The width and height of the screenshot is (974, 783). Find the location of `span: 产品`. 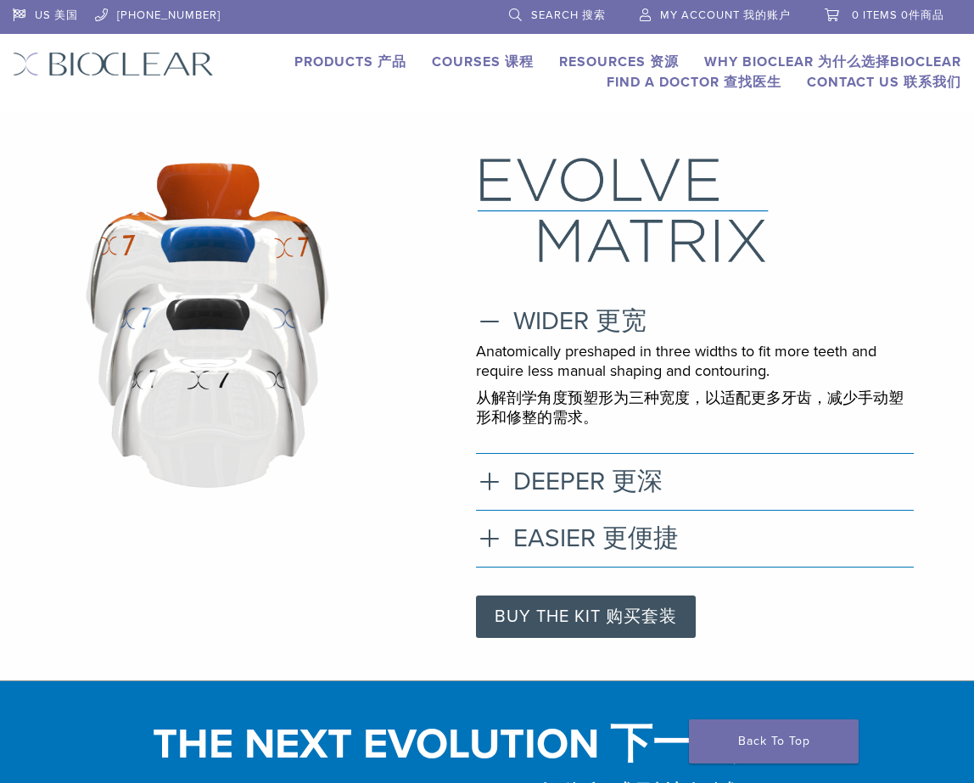

span: 产品 is located at coordinates (392, 62).